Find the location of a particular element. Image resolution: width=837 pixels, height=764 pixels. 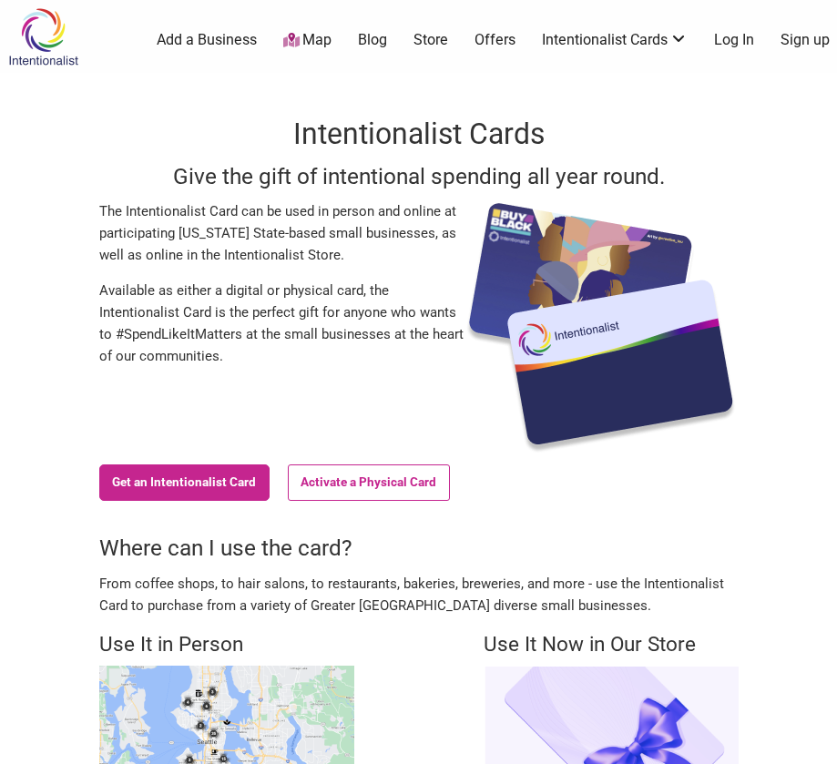

a: Intentionalist Cards is located at coordinates (615, 40).